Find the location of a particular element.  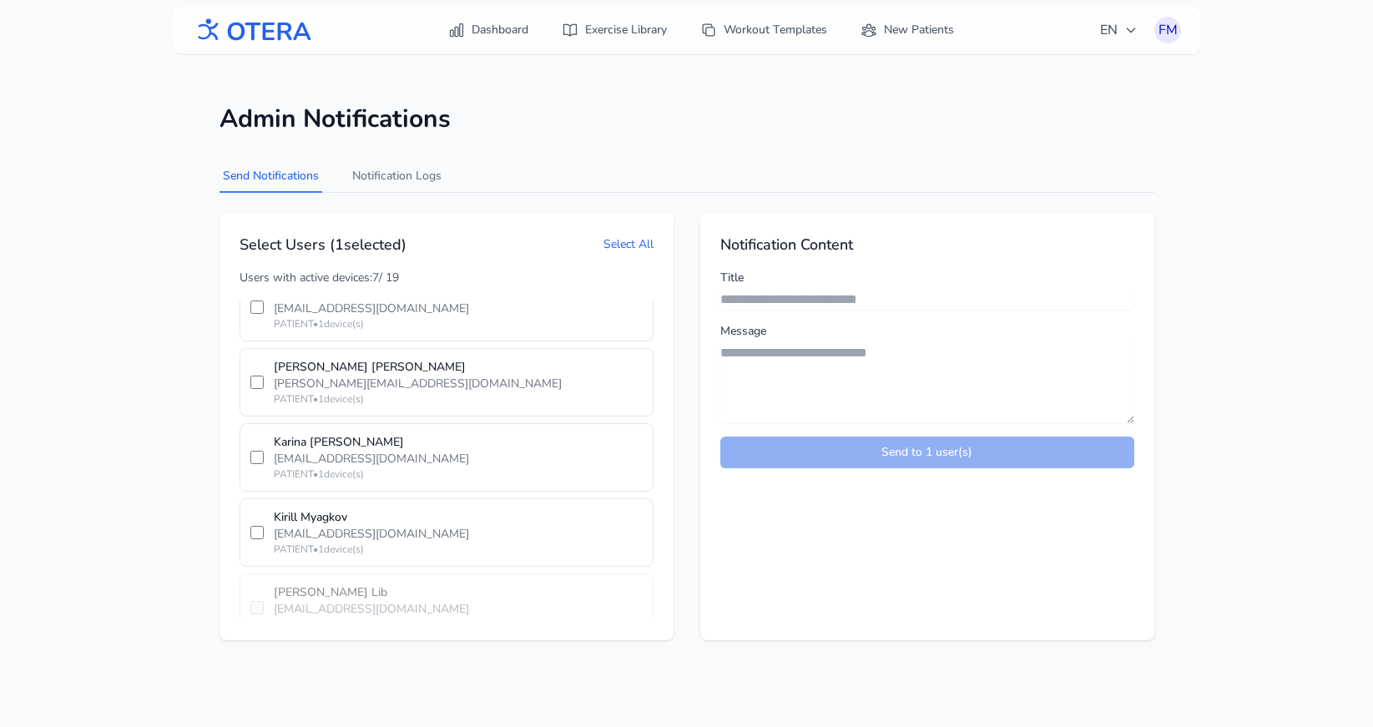

a: New Patients is located at coordinates (907, 30).